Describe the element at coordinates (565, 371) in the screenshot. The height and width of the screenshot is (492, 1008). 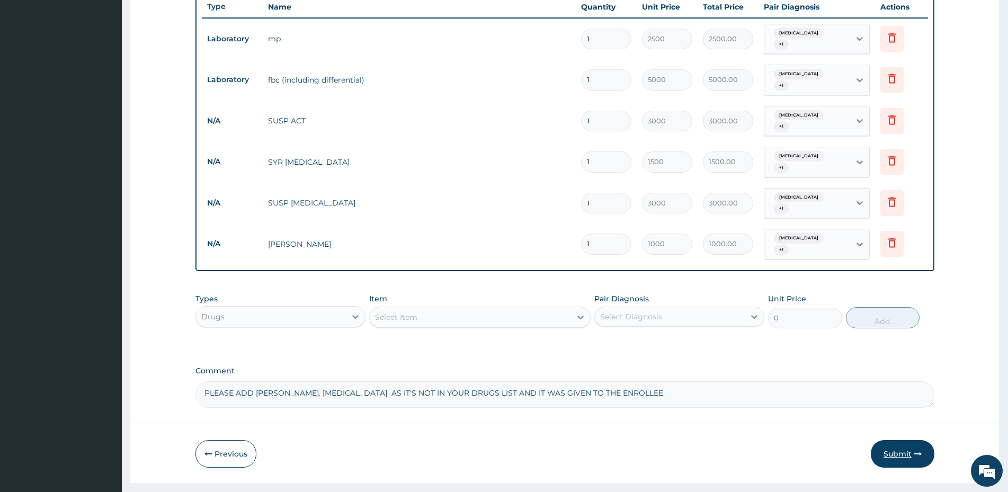
I see `label: Comment` at that location.